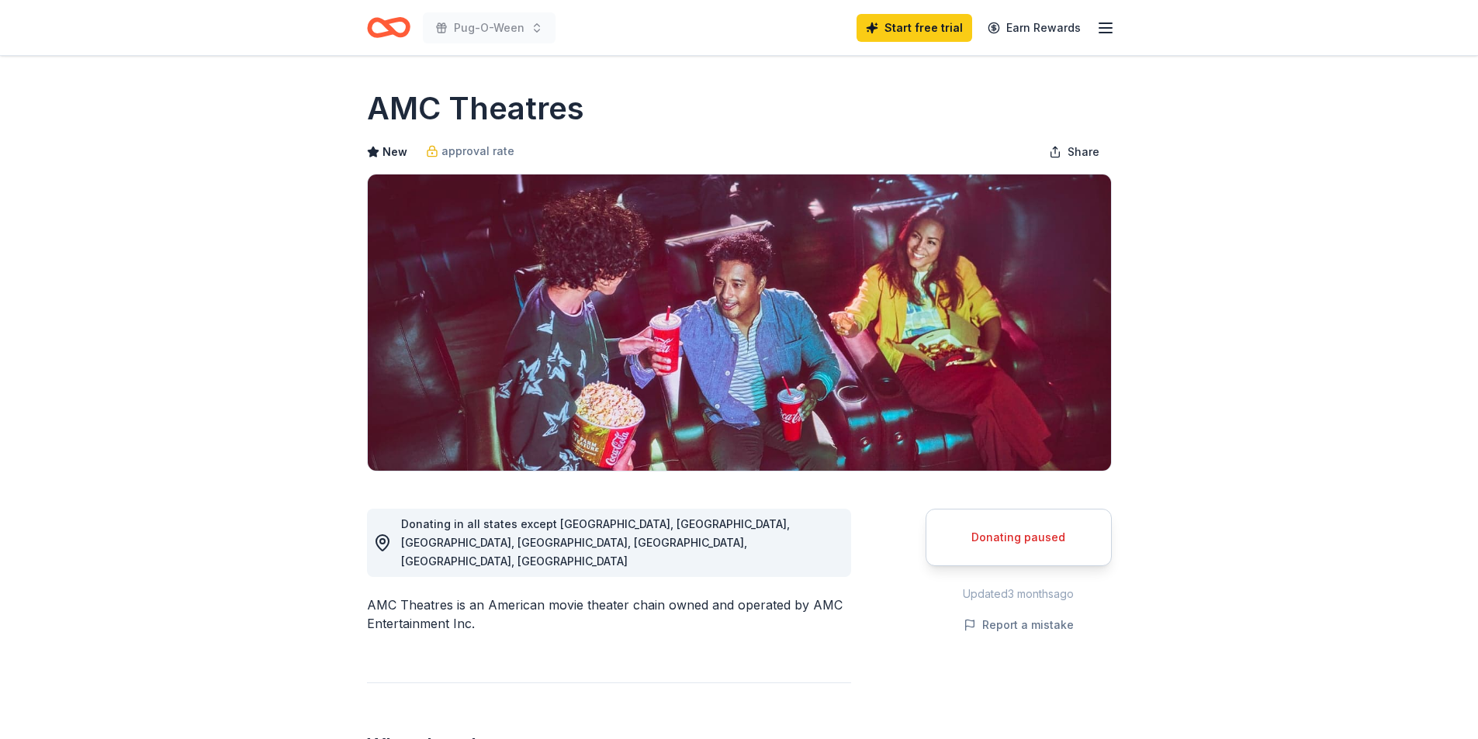 The width and height of the screenshot is (1478, 739). What do you see at coordinates (1019, 625) in the screenshot?
I see `button: Report a mistake` at bounding box center [1019, 625].